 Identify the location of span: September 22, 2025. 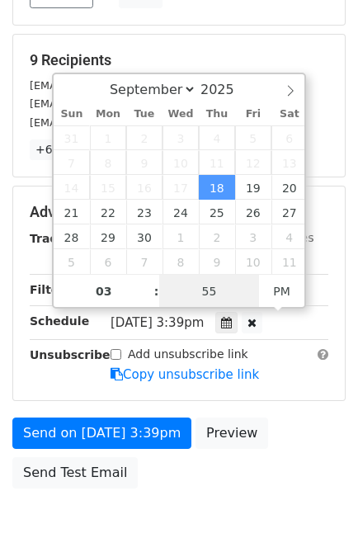
(108, 212).